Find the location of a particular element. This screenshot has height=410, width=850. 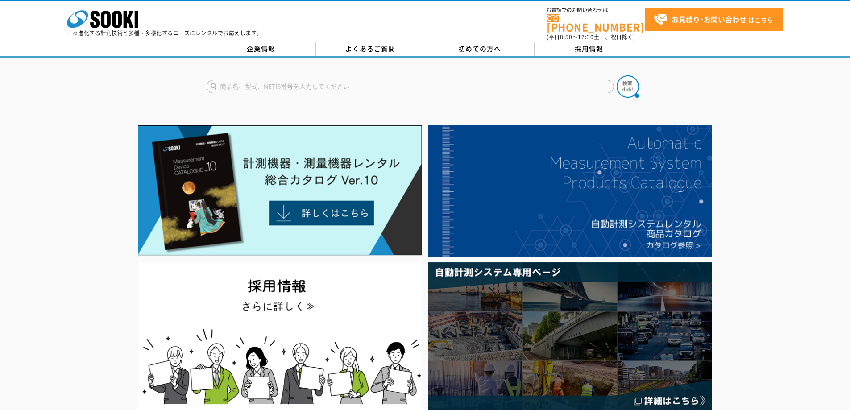

img: SOOKI recruit is located at coordinates (280, 336).